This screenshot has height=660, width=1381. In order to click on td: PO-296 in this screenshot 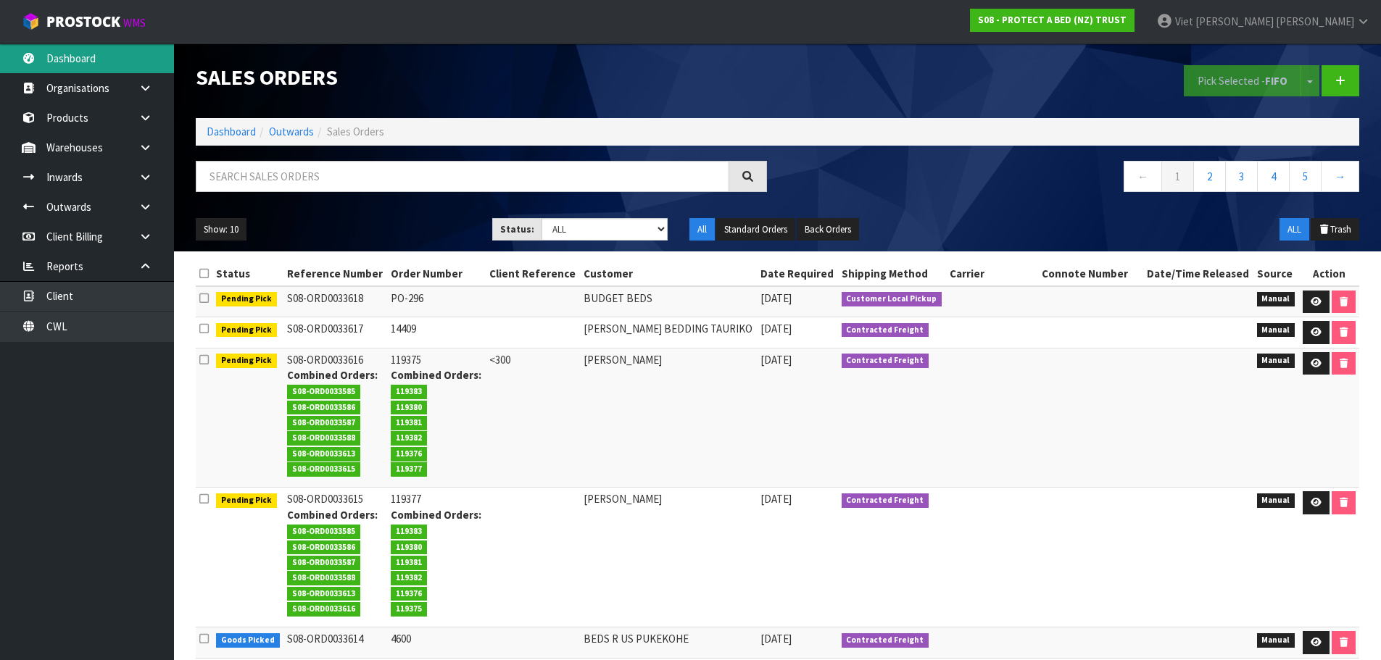, I will do `click(436, 302)`.